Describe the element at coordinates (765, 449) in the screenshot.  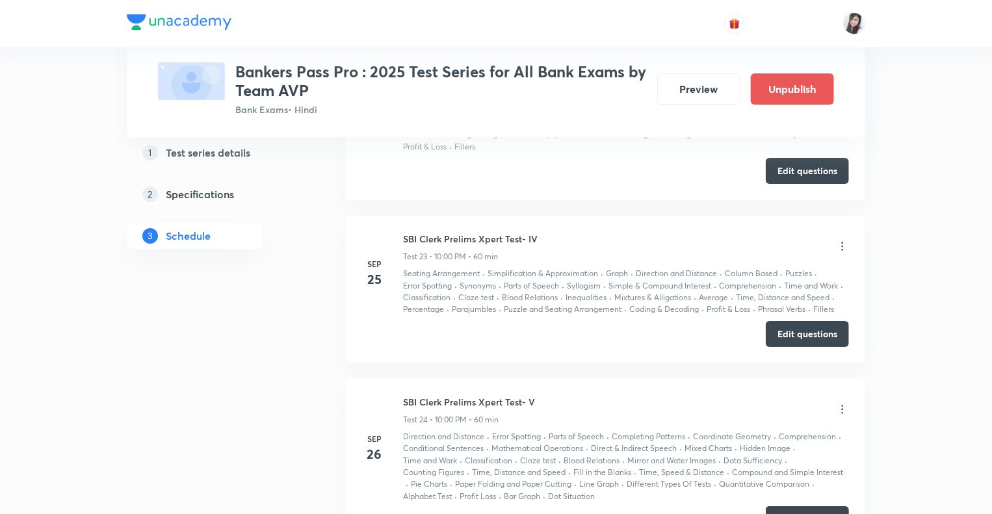
I see `p: Hidden Image` at that location.